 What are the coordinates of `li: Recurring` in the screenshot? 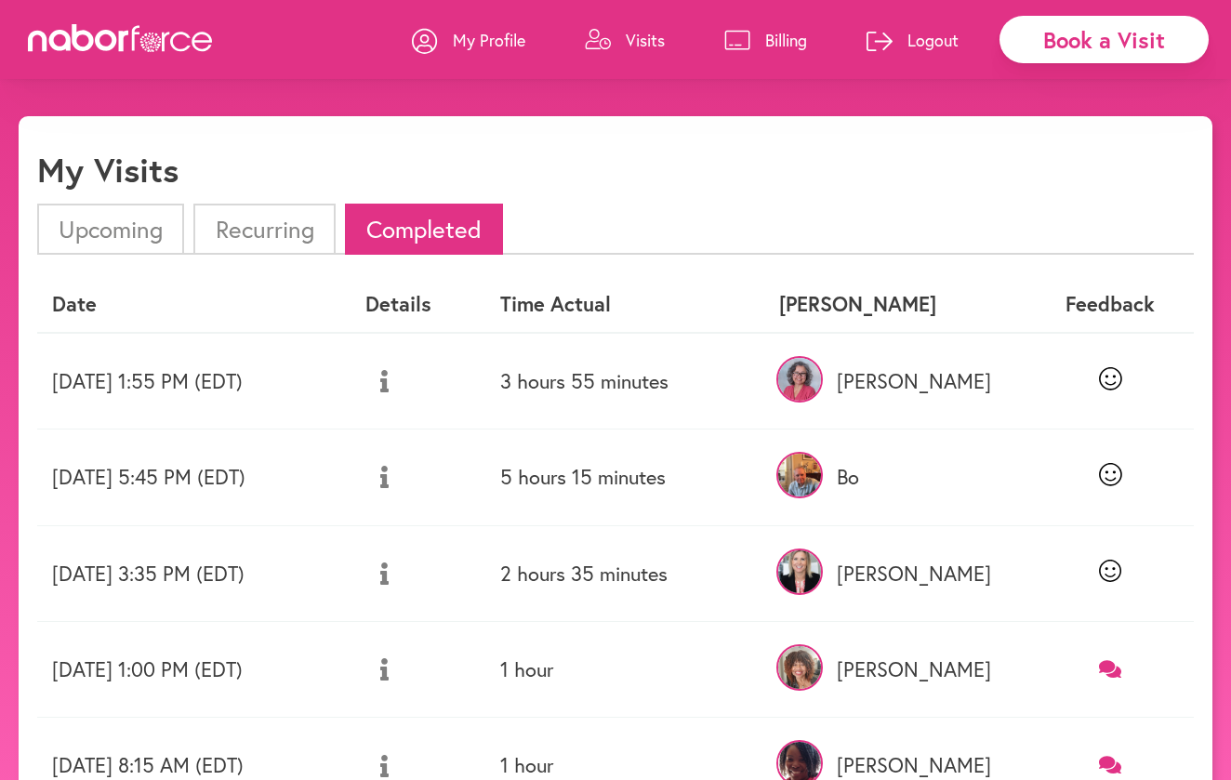 It's located at (264, 229).